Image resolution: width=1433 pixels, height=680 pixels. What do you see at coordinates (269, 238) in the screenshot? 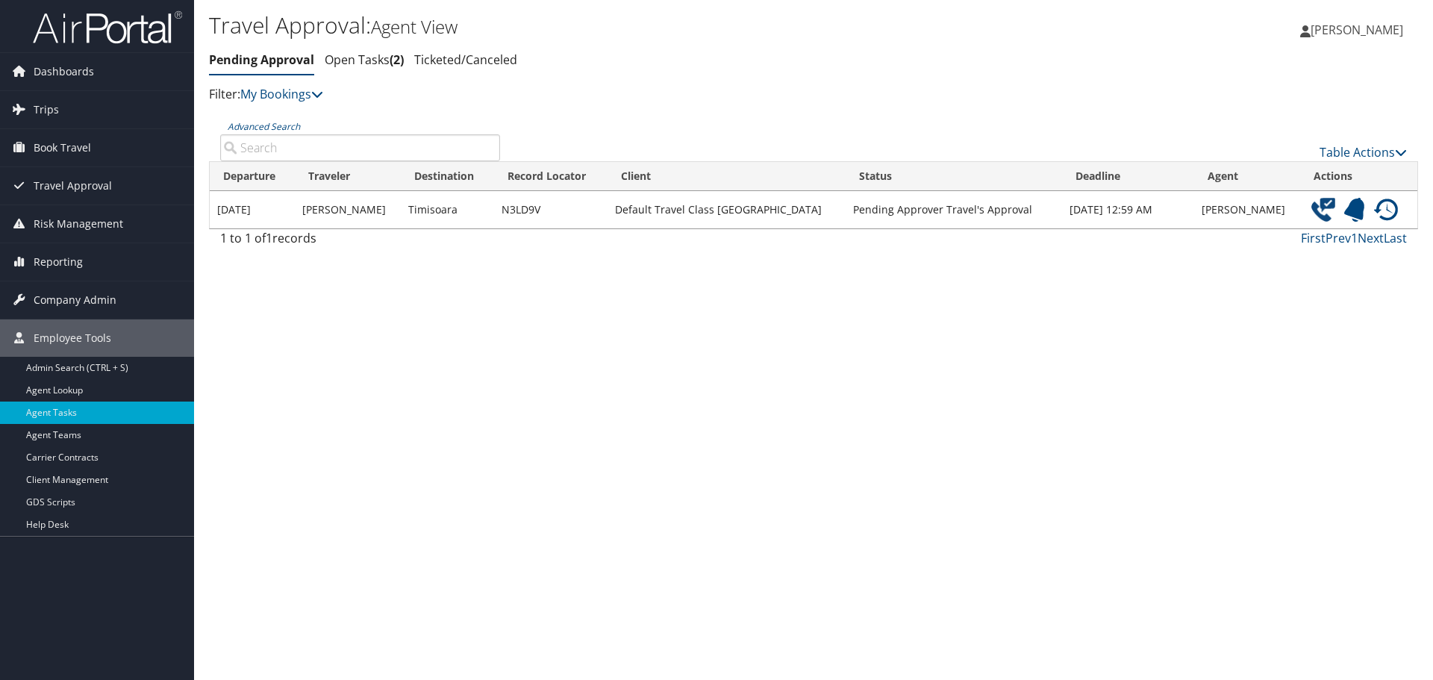
I see `span: 1` at bounding box center [269, 238].